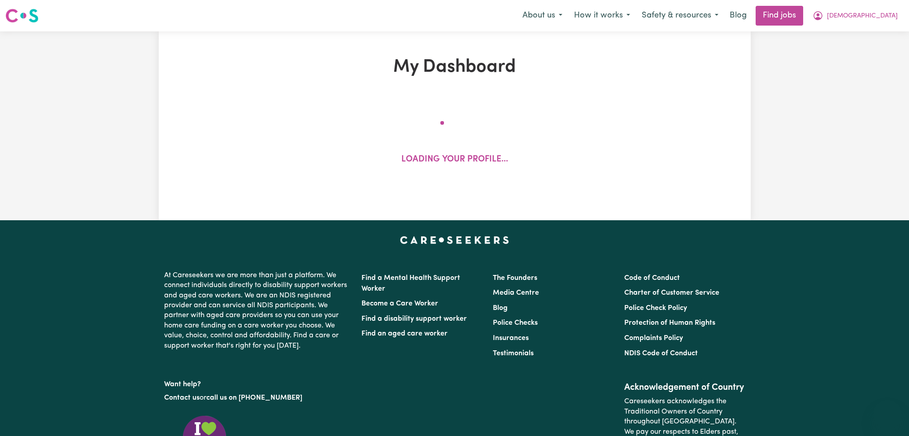 The height and width of the screenshot is (436, 909). Describe the element at coordinates (513, 353) in the screenshot. I see `a: Testimonials` at that location.